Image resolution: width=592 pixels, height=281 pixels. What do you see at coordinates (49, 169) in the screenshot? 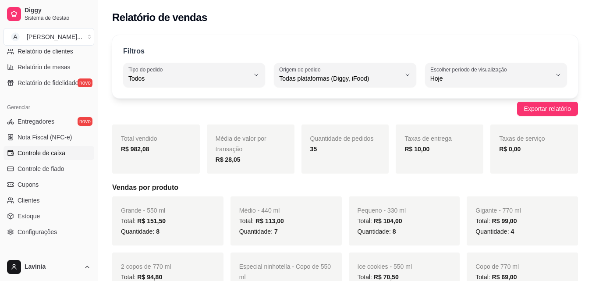
I see `a: Controle de fiado` at bounding box center [49, 169].